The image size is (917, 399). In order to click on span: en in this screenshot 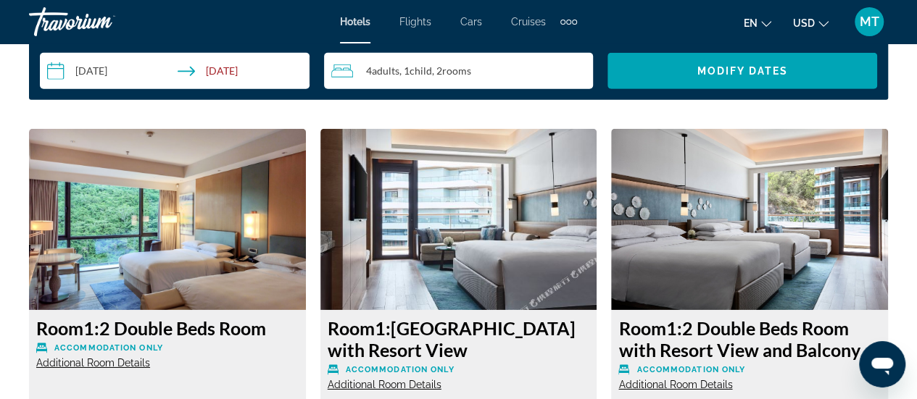, I will do `click(750, 23)`.